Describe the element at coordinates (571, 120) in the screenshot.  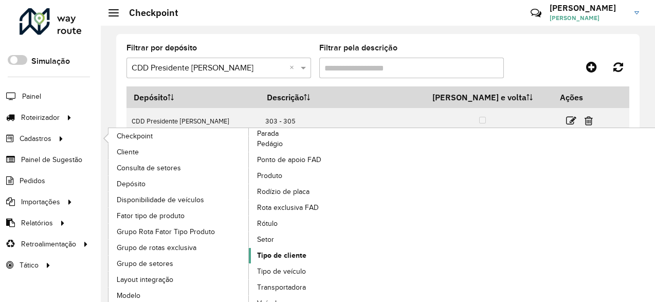
I see `a: Editar` at that location.